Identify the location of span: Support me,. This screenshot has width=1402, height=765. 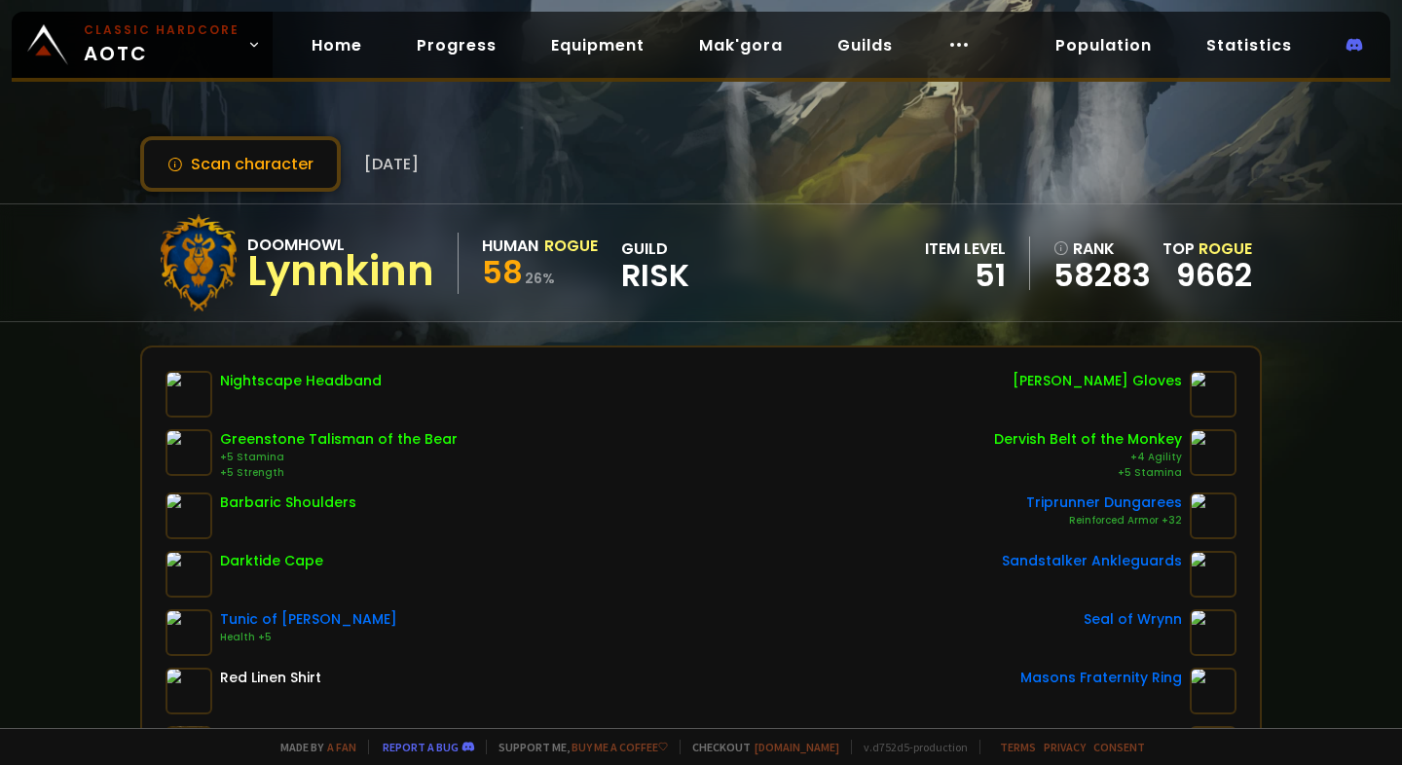
(576, 747).